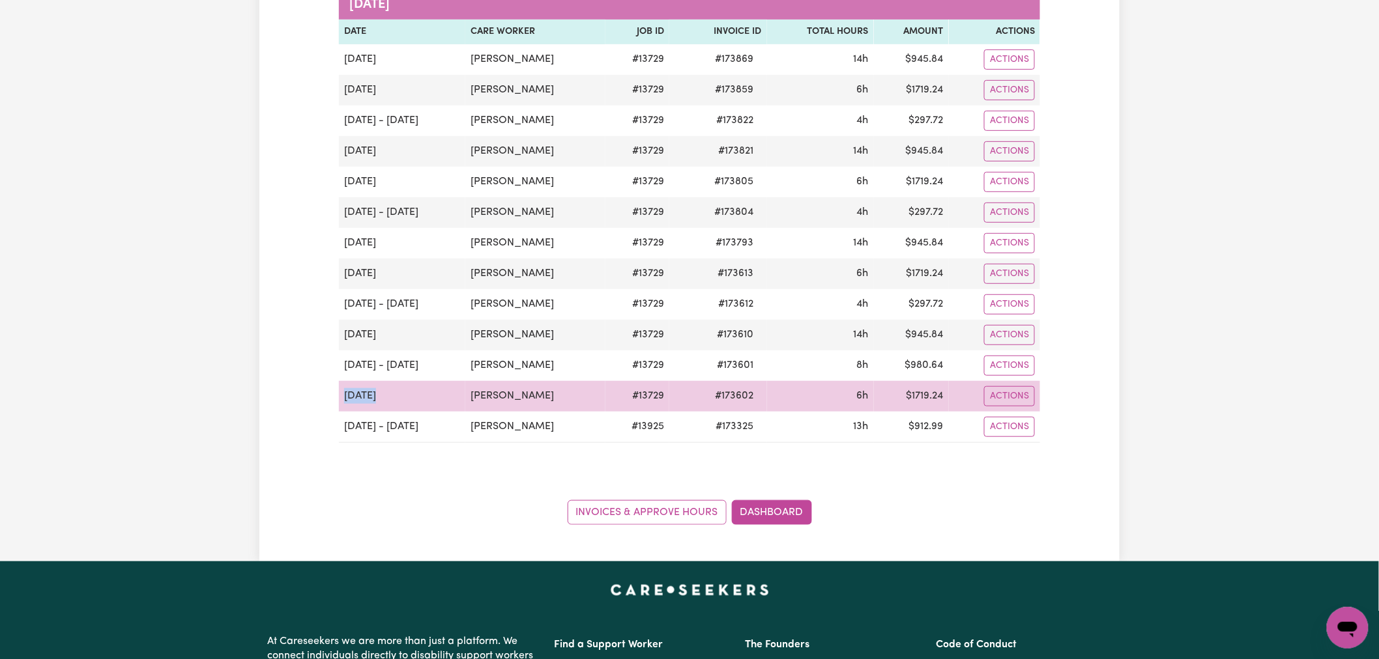  Describe the element at coordinates (777, 645) in the screenshot. I see `a: The Founders` at that location.